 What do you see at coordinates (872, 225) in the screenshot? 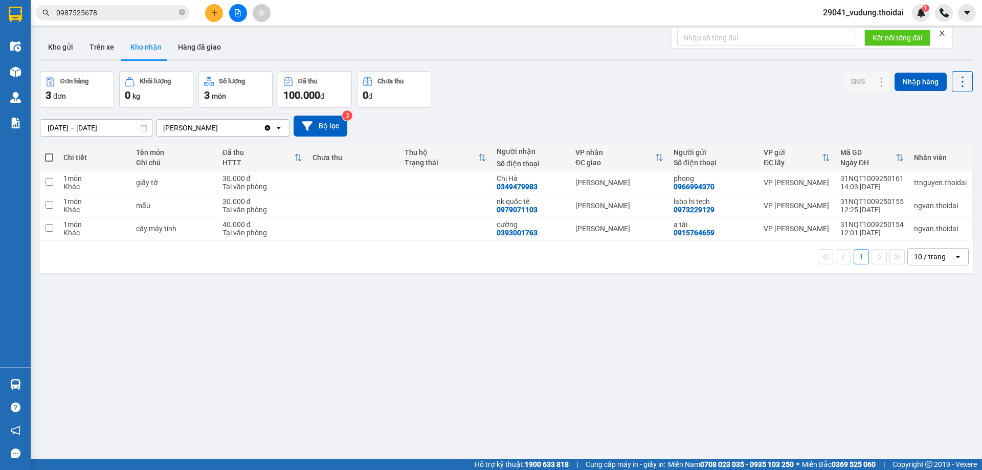
I see `div: 31NQT1009250154` at bounding box center [872, 225].